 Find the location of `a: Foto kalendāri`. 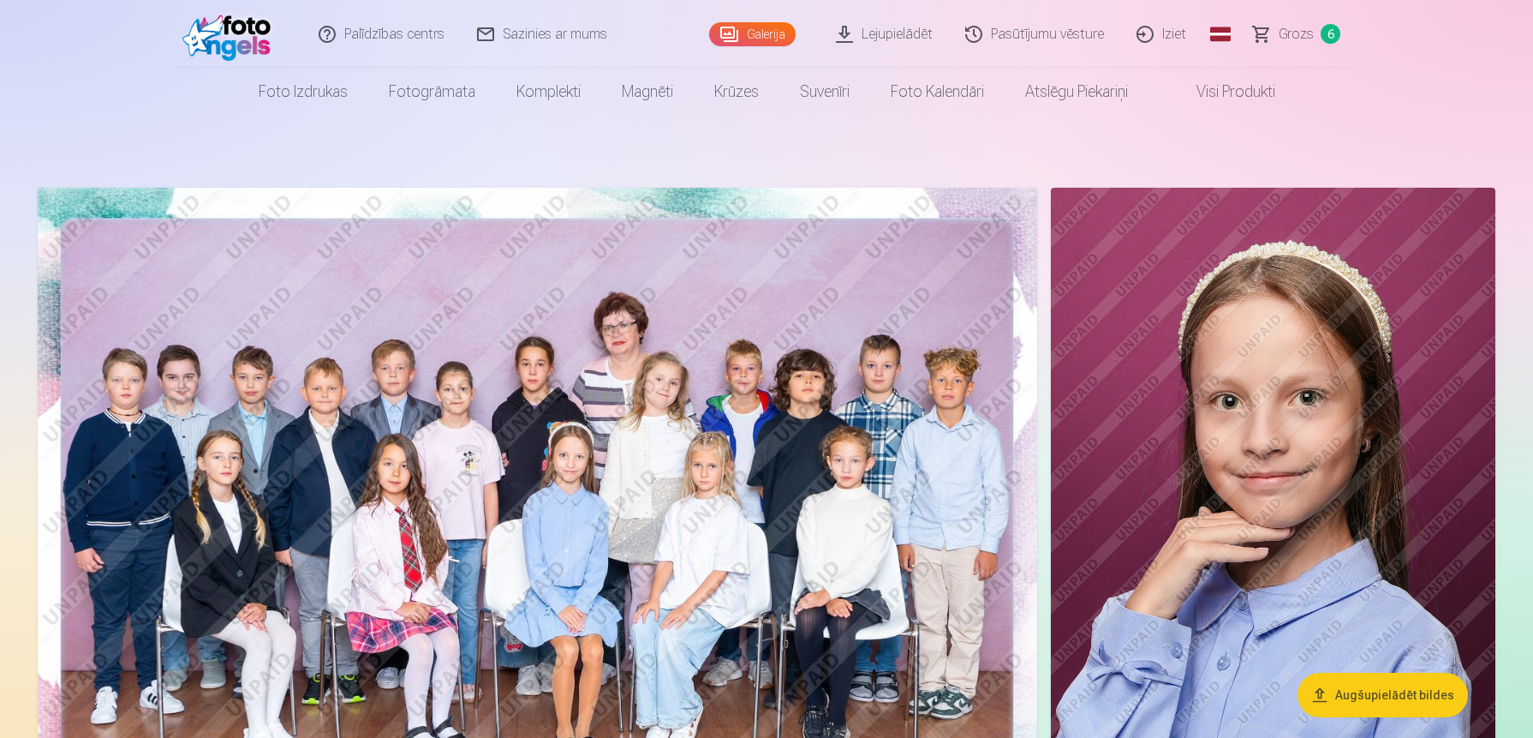

a: Foto kalendāri is located at coordinates (937, 92).